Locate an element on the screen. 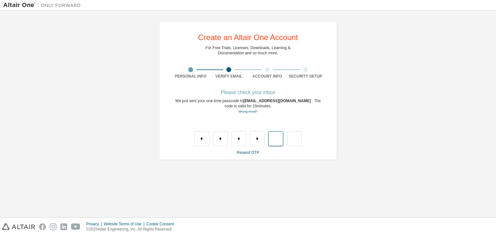  div: Verify Email is located at coordinates (229, 76).